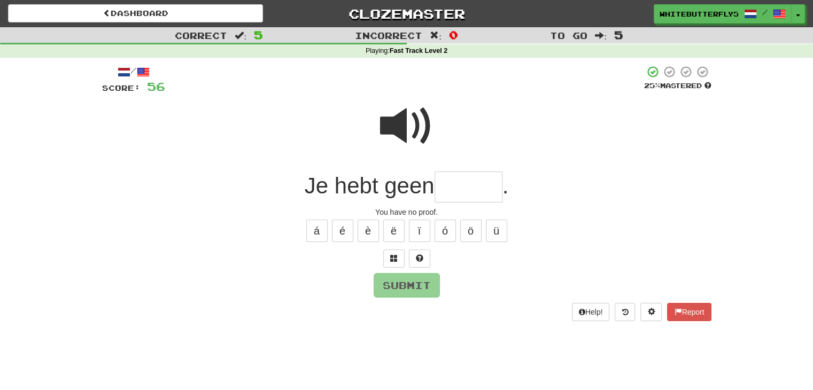 This screenshot has height=390, width=813. I want to click on span: Score:, so click(121, 88).